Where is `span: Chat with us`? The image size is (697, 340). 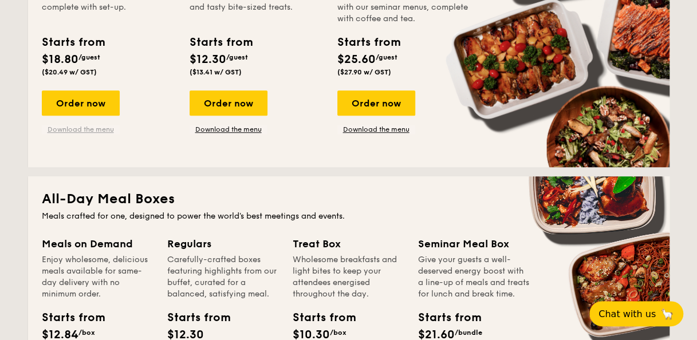 span: Chat with us is located at coordinates (628, 314).